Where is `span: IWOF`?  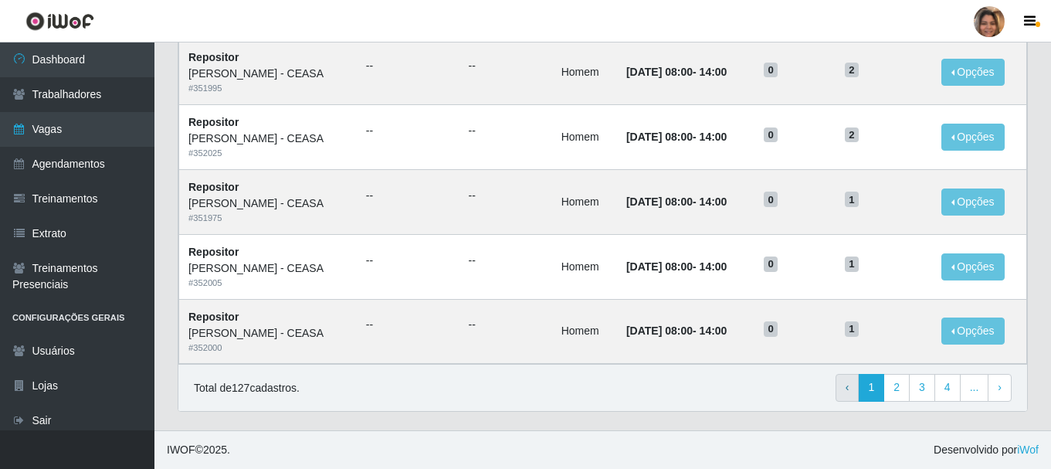 span: IWOF is located at coordinates (181, 449).